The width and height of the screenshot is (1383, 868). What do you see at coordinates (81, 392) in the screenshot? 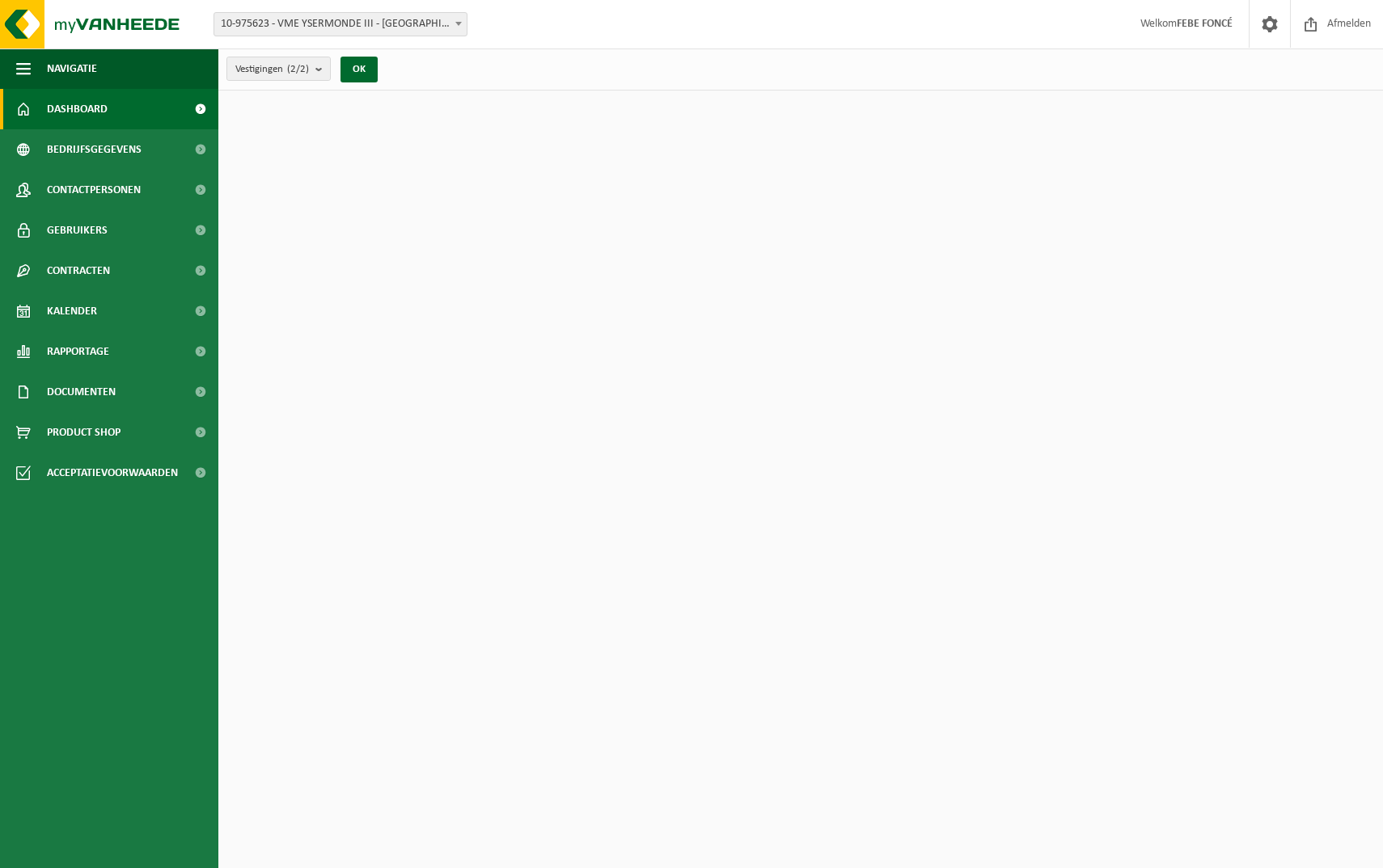
I see `span: Documenten` at bounding box center [81, 392].